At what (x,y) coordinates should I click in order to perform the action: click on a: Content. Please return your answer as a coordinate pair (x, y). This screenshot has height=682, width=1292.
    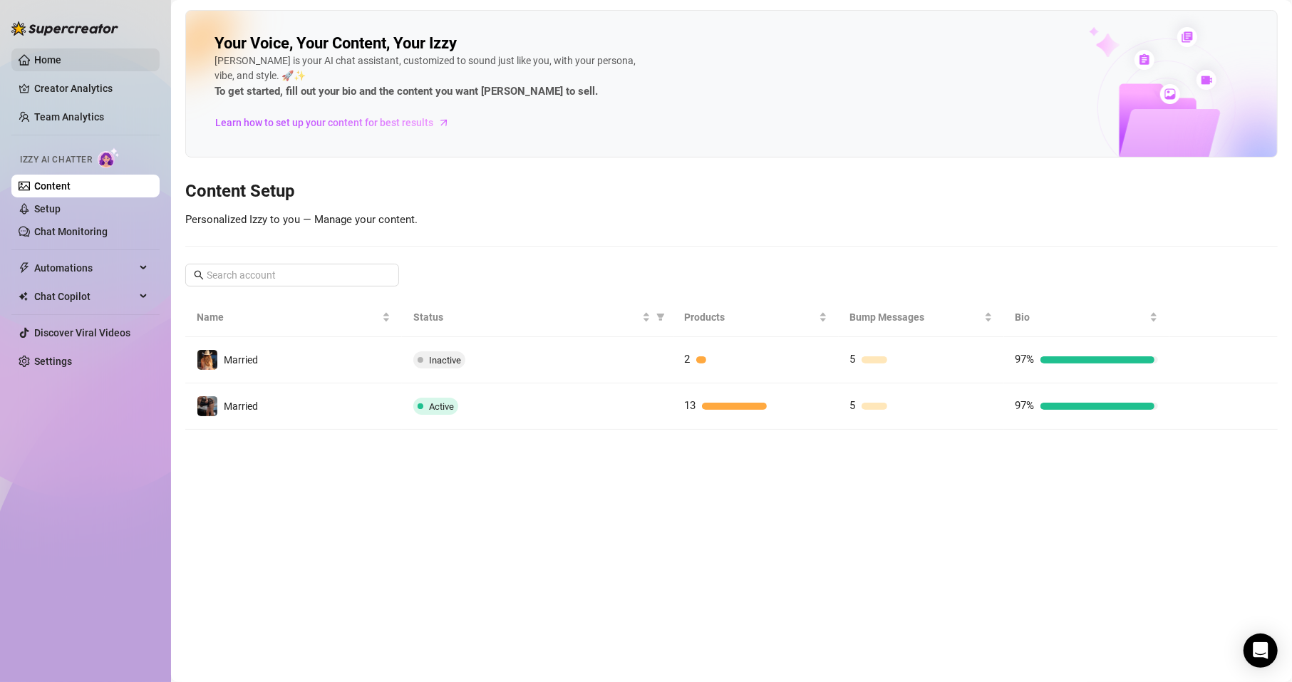
    Looking at the image, I should click on (52, 186).